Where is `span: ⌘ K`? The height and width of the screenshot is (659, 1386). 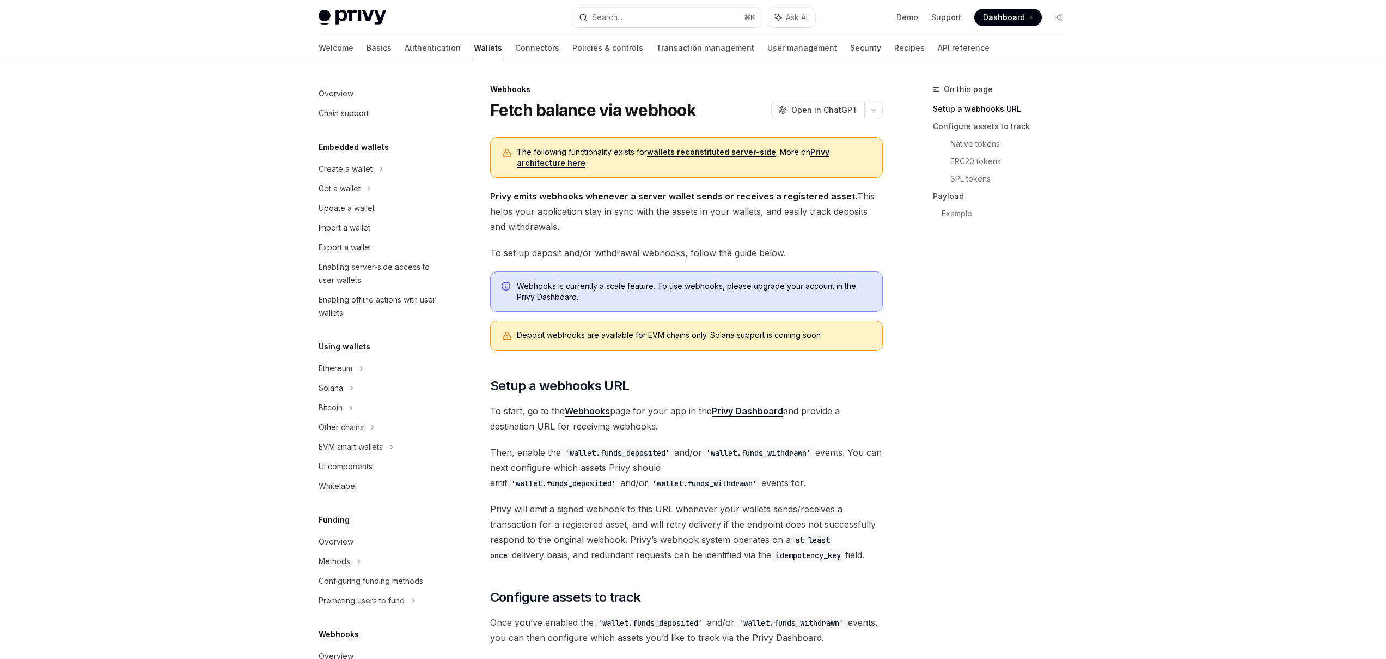
span: ⌘ K is located at coordinates (750, 17).